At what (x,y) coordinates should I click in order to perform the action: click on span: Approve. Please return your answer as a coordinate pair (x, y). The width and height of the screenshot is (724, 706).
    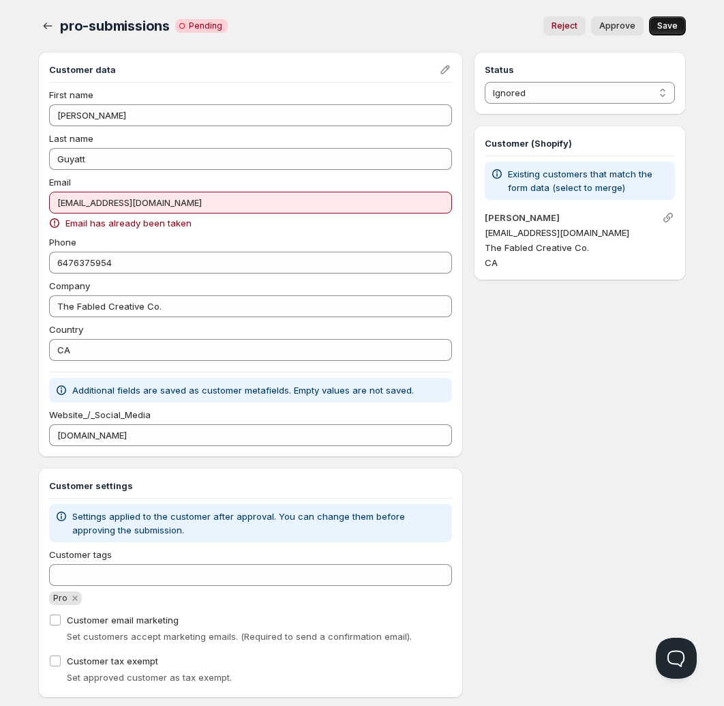
    Looking at the image, I should click on (617, 26).